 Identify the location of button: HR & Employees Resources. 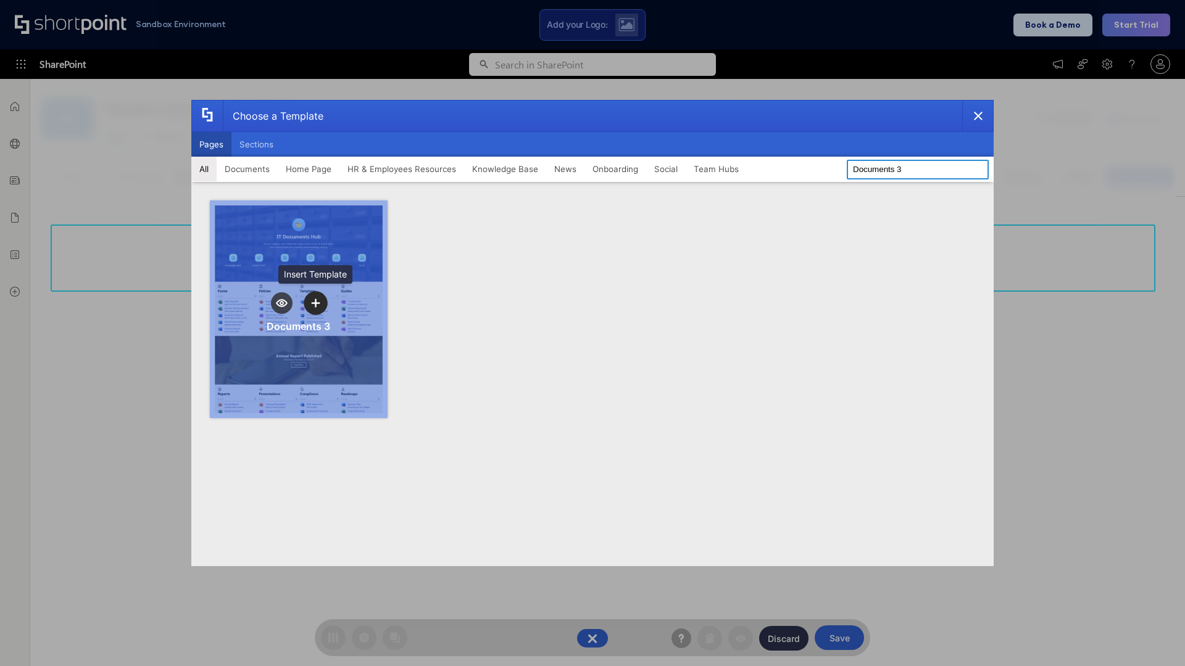
(402, 169).